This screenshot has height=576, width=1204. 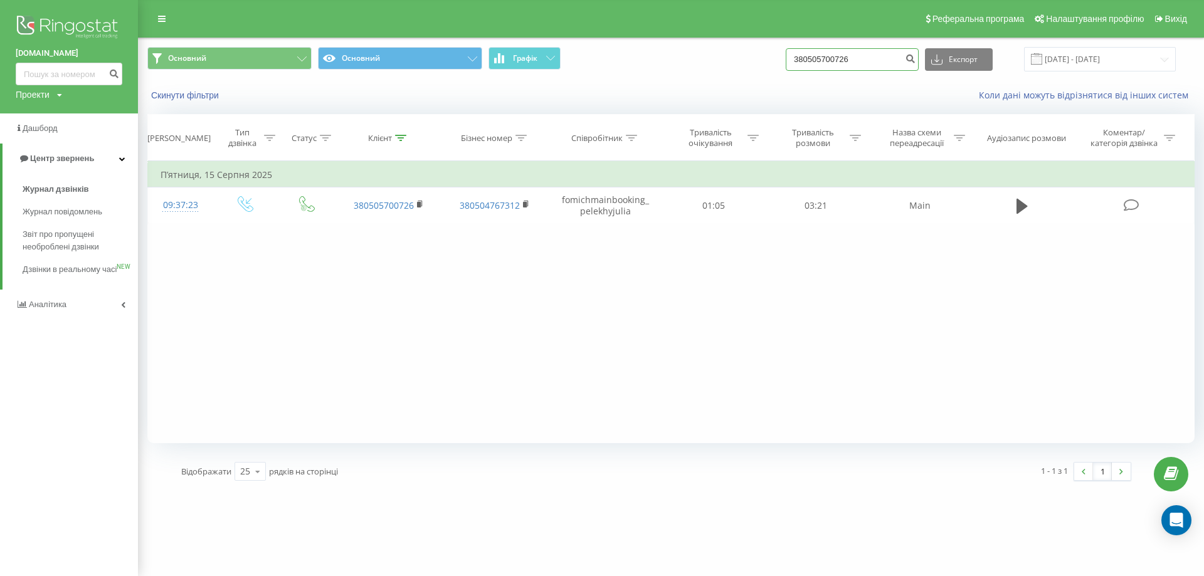 What do you see at coordinates (714, 206) in the screenshot?
I see `td: 01:05` at bounding box center [714, 206].